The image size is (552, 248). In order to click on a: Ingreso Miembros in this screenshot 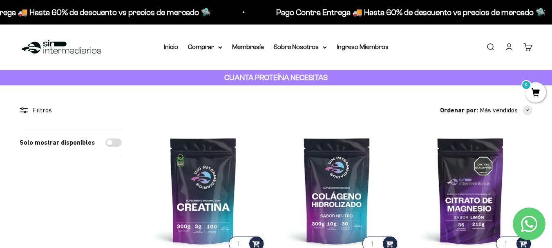, I will do `click(363, 47)`.